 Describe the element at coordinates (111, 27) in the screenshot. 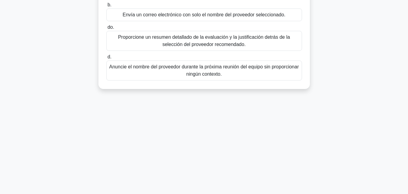

I see `font: do.` at that location.